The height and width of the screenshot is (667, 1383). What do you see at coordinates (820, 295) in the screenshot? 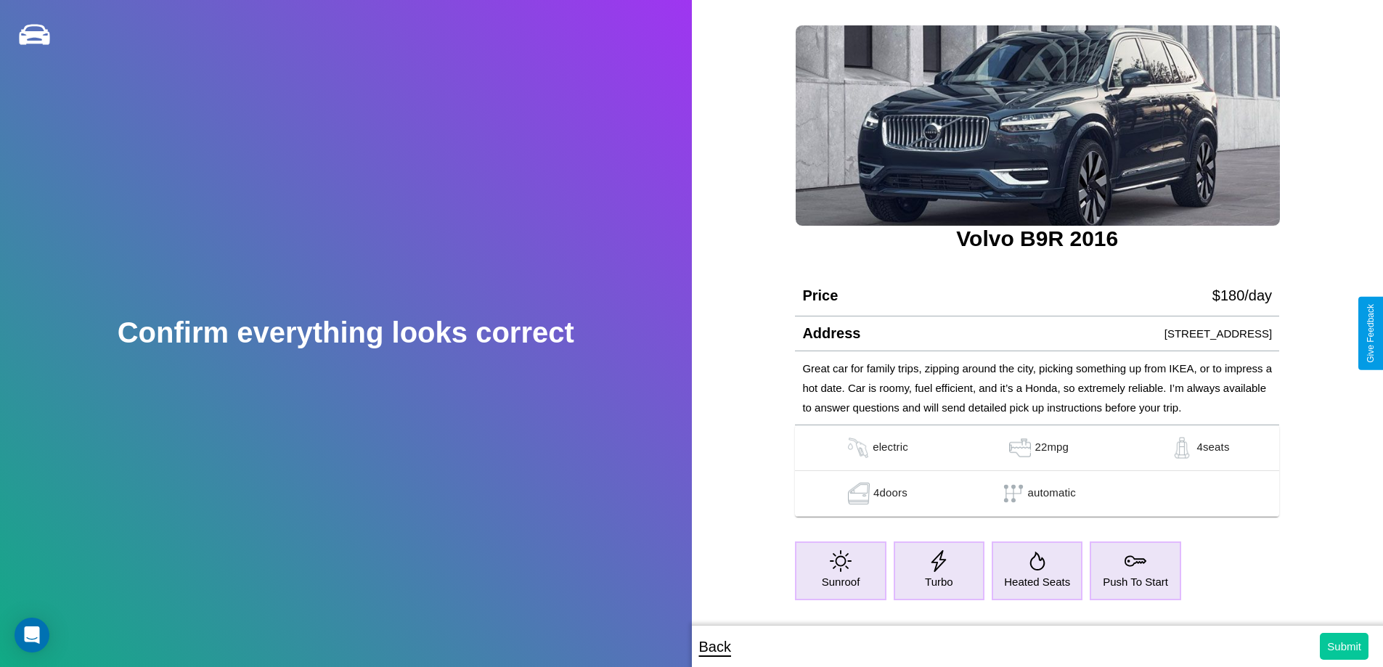
I see `h4: Price` at bounding box center [820, 295].